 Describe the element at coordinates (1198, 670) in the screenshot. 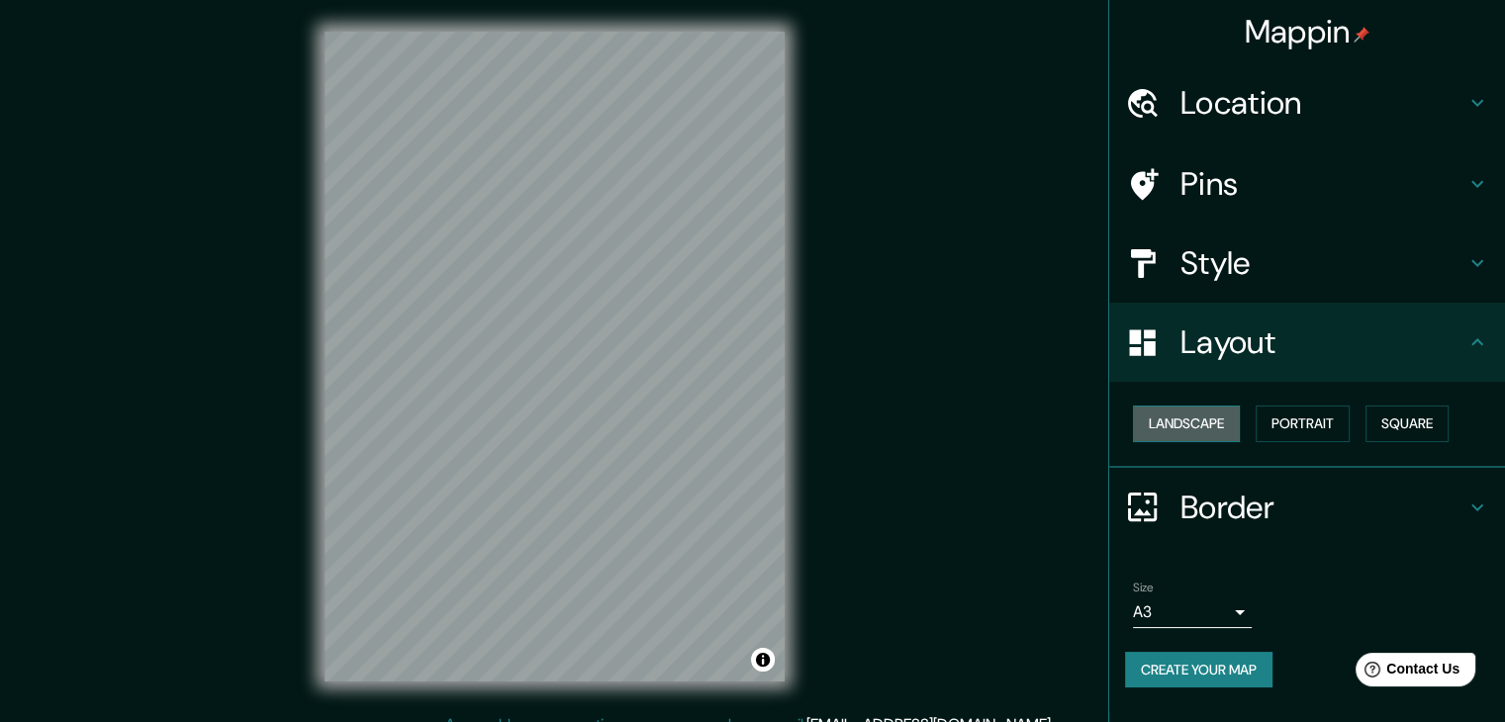

I see `button: Create your map` at that location.